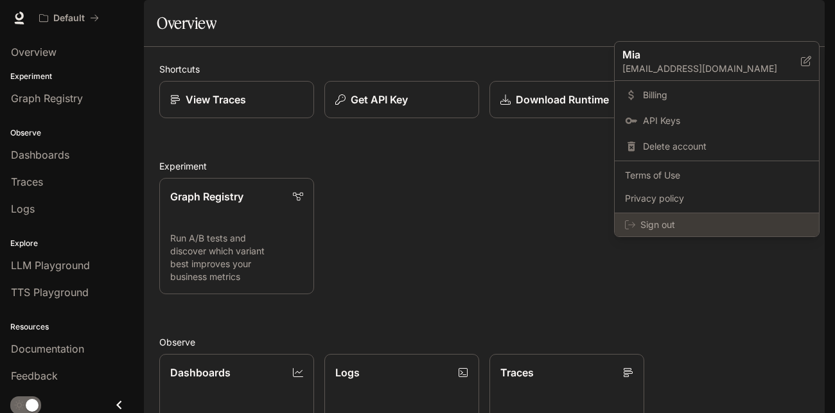 This screenshot has width=835, height=413. What do you see at coordinates (701, 55) in the screenshot?
I see `p: Mia` at bounding box center [701, 55].